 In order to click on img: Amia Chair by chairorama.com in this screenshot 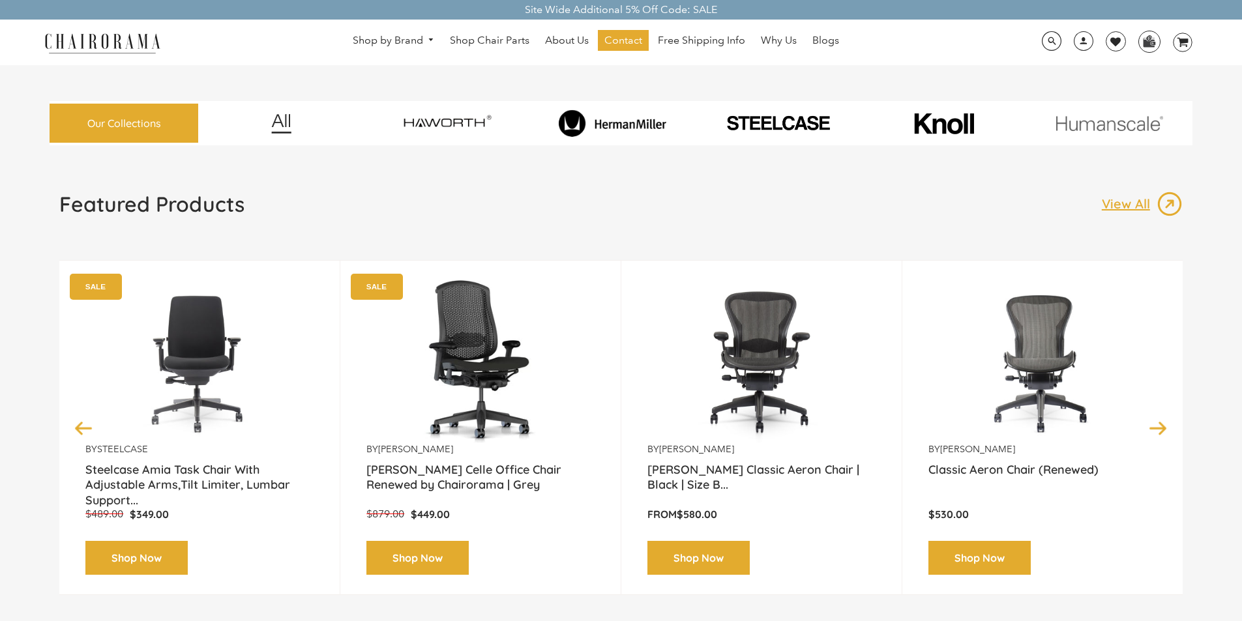, I will do `click(199, 362)`.